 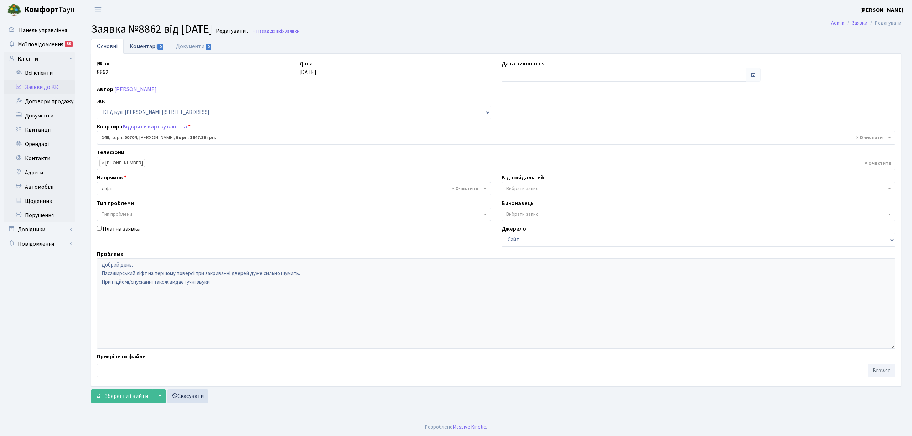 What do you see at coordinates (39, 187) in the screenshot?
I see `a: Автомобілі` at bounding box center [39, 187].